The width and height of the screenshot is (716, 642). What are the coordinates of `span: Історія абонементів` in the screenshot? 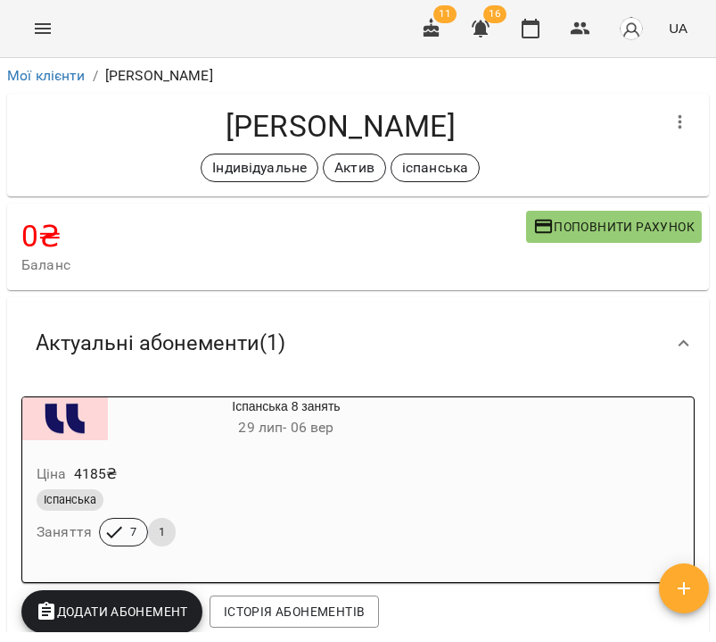 It's located at (294, 611).